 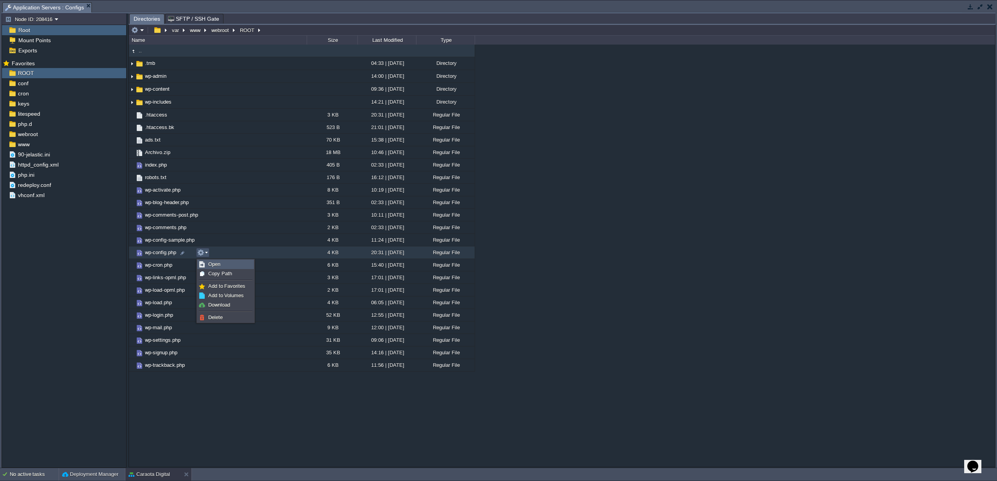 I want to click on span: wp-settings.php, so click(x=163, y=340).